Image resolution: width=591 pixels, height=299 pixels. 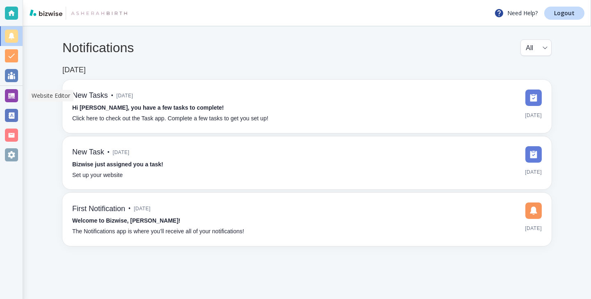 What do you see at coordinates (564, 13) in the screenshot?
I see `a: Logout` at bounding box center [564, 13].